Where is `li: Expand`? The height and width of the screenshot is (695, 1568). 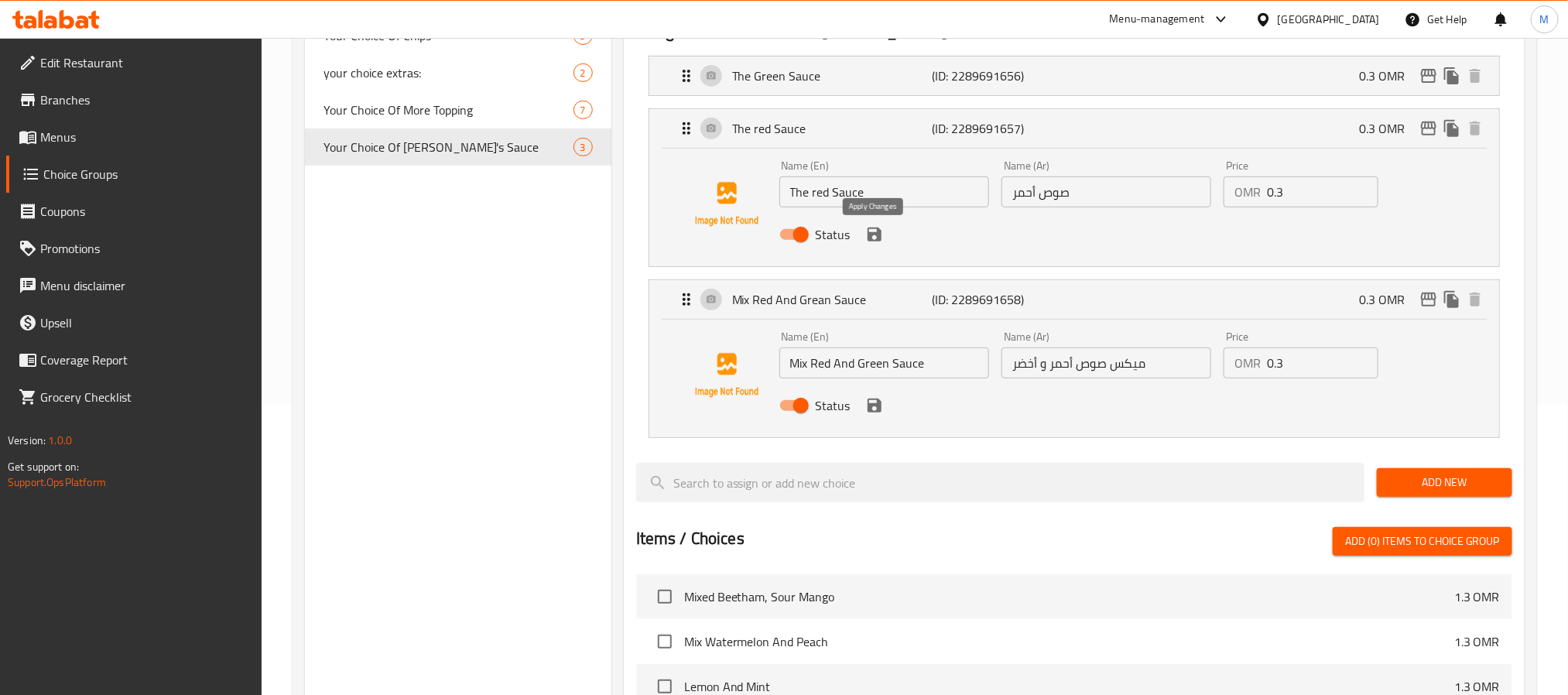 li: Expand is located at coordinates (1074, 76).